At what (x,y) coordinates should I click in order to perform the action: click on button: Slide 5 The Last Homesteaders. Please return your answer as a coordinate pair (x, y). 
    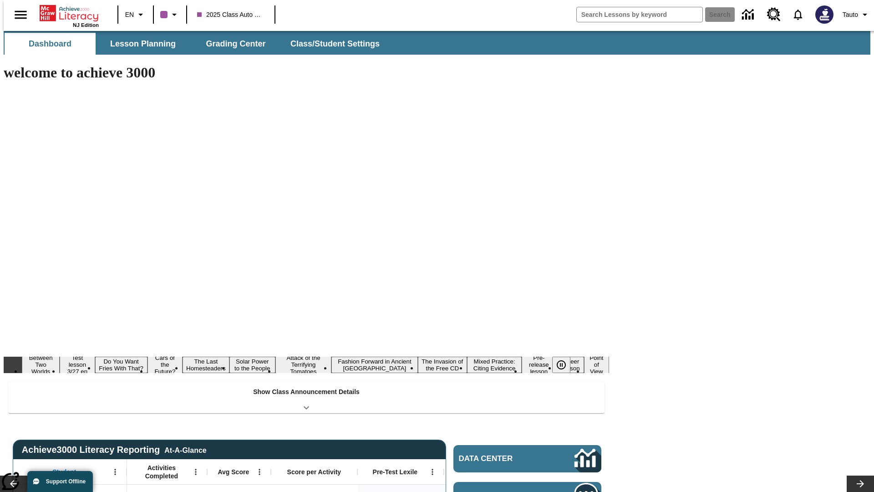
    Looking at the image, I should click on (206, 365).